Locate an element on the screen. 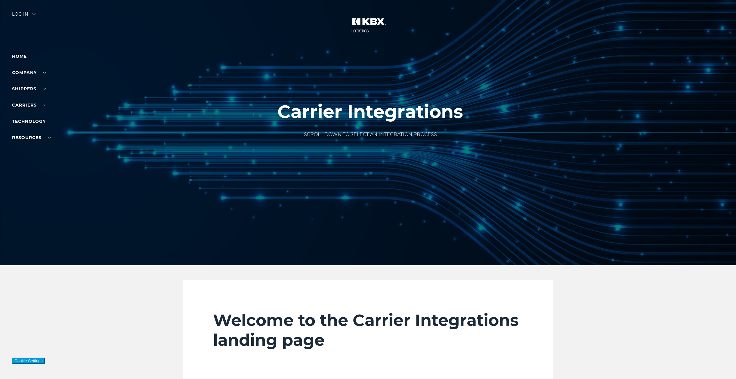 The width and height of the screenshot is (736, 379). a: RESOURCES is located at coordinates (32, 138).